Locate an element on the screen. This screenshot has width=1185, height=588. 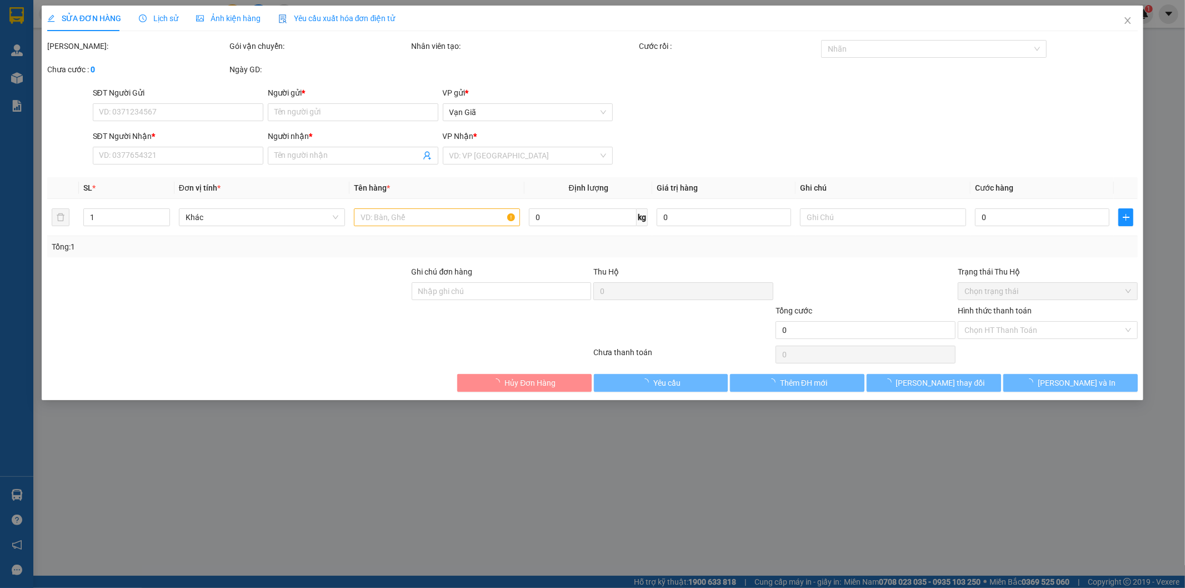
span: Giá trị hàng is located at coordinates (677, 188).